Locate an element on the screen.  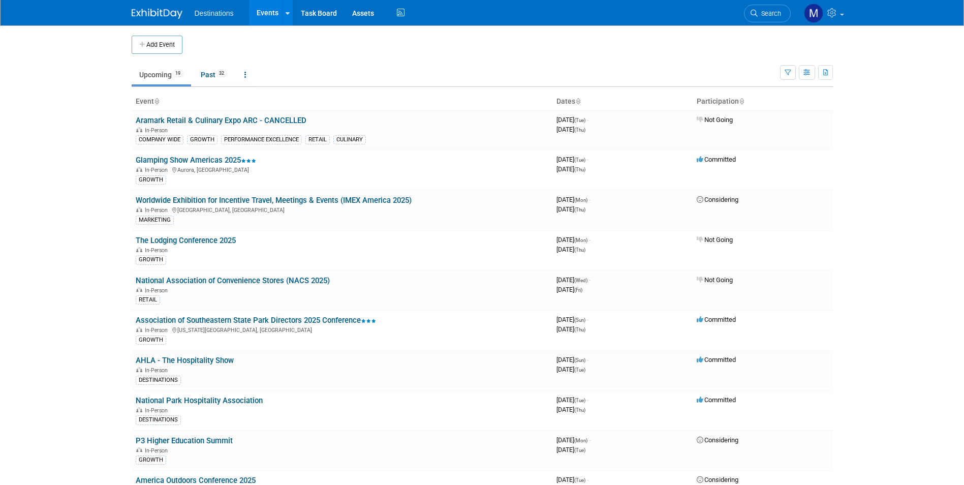
a: Worldwide Exhibition for Incentive Travel, Meetings & Events (IMEX America 2025) is located at coordinates (273, 200).